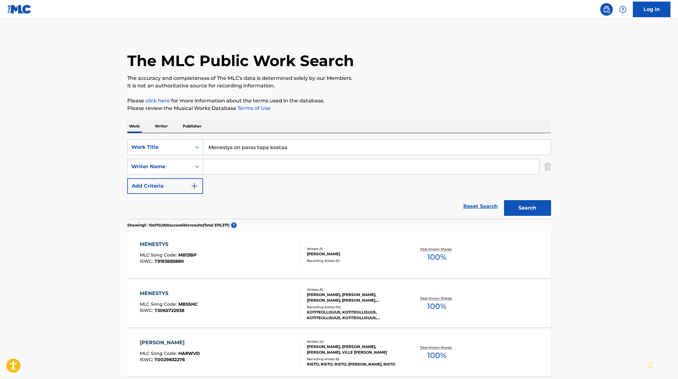  What do you see at coordinates (354, 342) in the screenshot?
I see `div: Writers ( 4 )` at bounding box center [354, 342].